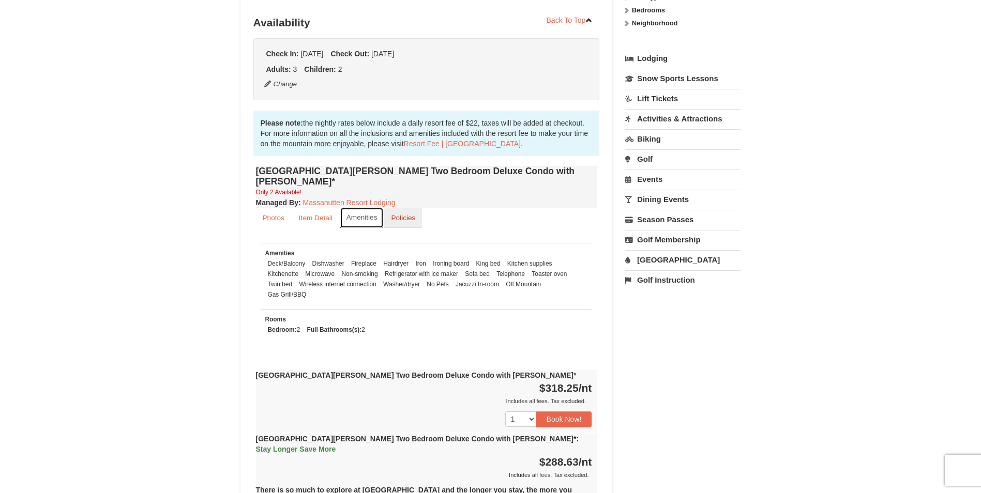  I want to click on div: the nightly rates below include a daily resort fee of $22, taxes will be added at checkout. For m..., so click(427, 133).